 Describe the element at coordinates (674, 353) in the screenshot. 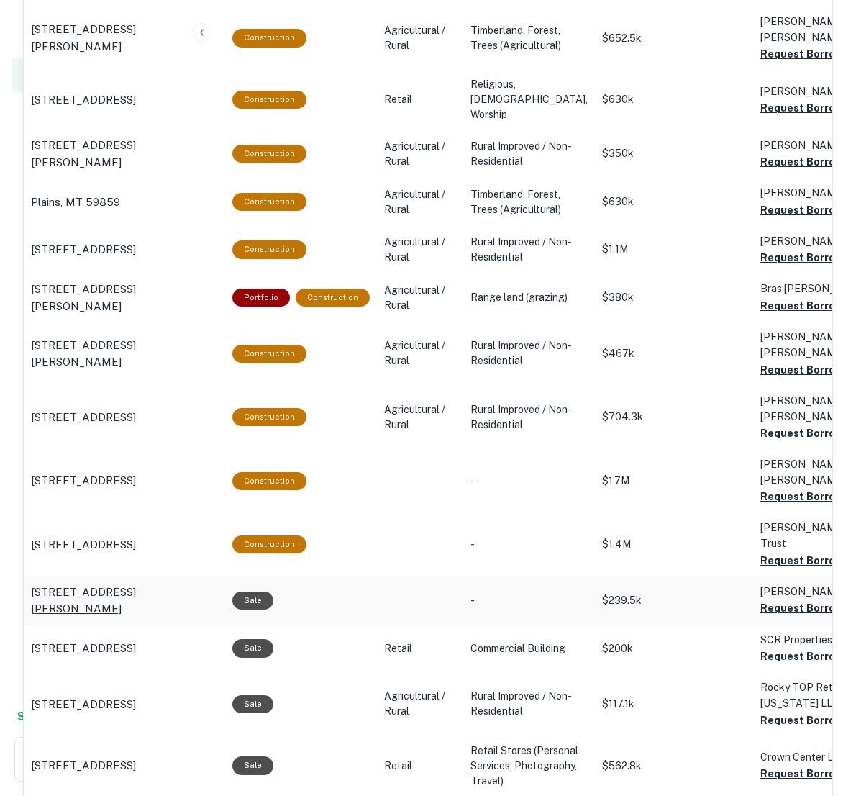

I see `p: $467k` at that location.